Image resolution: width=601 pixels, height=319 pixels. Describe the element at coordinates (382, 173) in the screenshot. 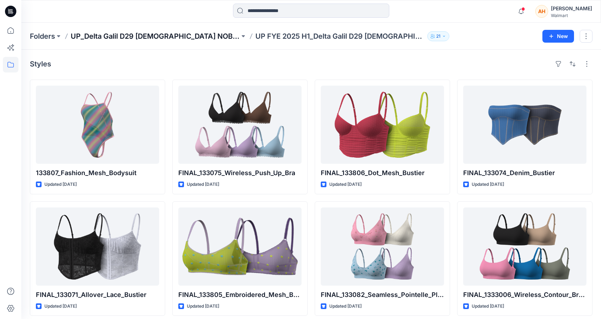

I see `p: FINAL_133806_Dot_Mesh_Bustier` at that location.